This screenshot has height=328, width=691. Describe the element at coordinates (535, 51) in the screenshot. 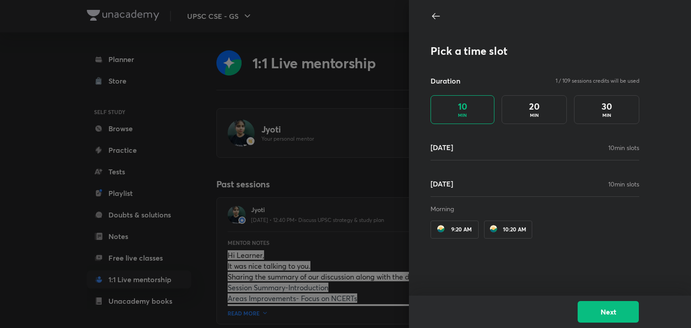

I see `h3: Pick a time slot` at that location.